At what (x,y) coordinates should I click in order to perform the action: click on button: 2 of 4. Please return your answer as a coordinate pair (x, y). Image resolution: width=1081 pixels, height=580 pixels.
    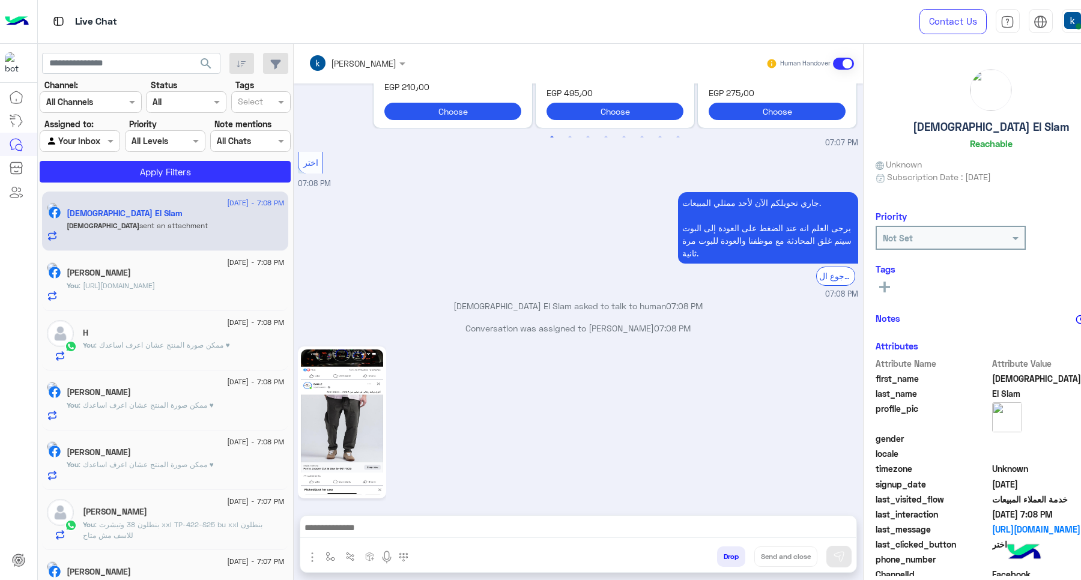
    Looking at the image, I should click on (570, 138).